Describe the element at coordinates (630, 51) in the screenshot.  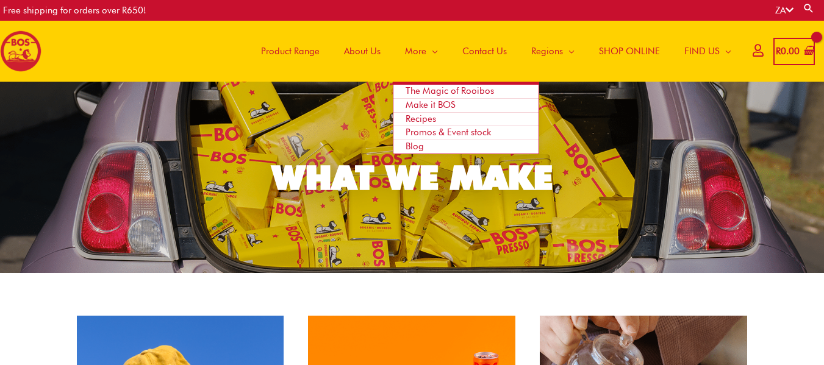
I see `a: SHOP ONLINE` at that location.